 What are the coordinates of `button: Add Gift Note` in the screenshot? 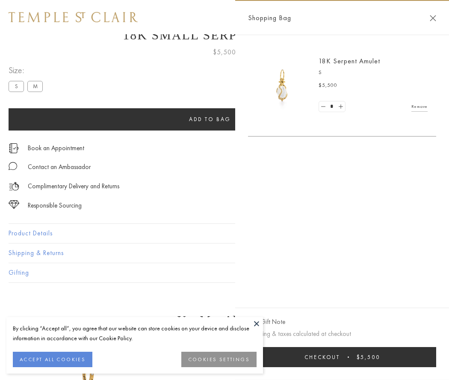 It's located at (267, 322).